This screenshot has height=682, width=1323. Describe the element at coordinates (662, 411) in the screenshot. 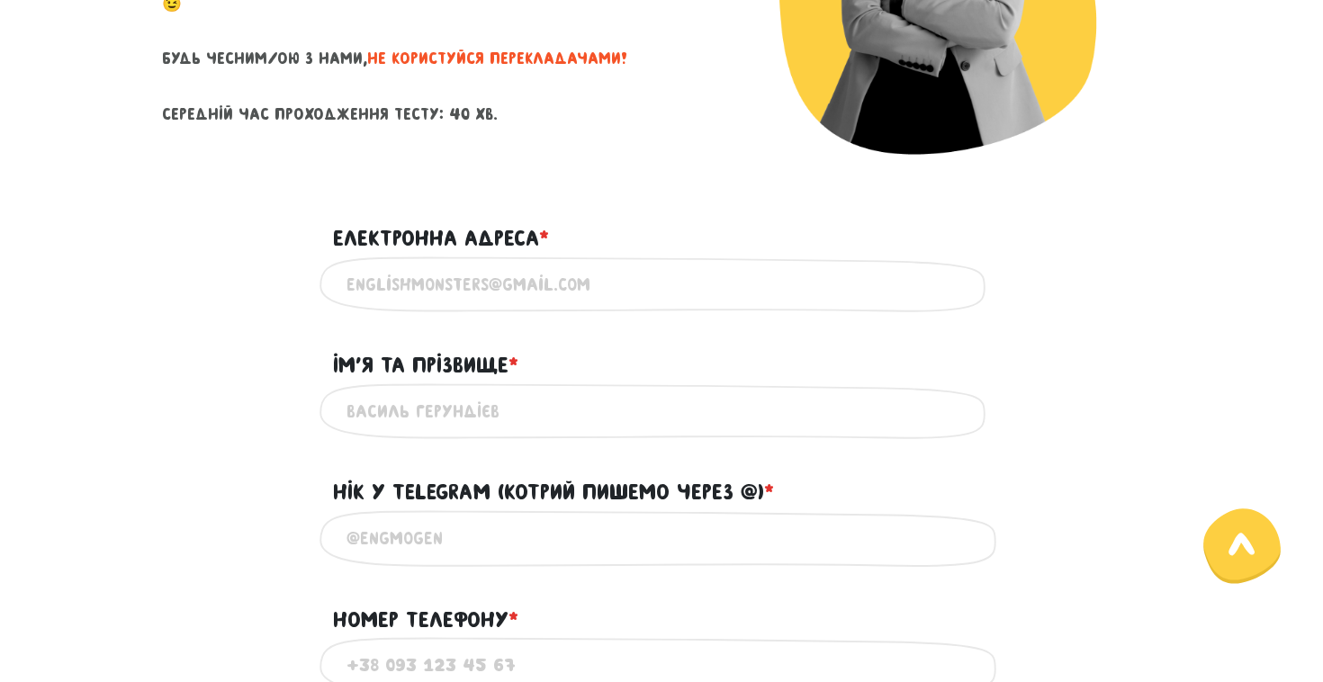

I see `input: Василь Герундієв` at that location.